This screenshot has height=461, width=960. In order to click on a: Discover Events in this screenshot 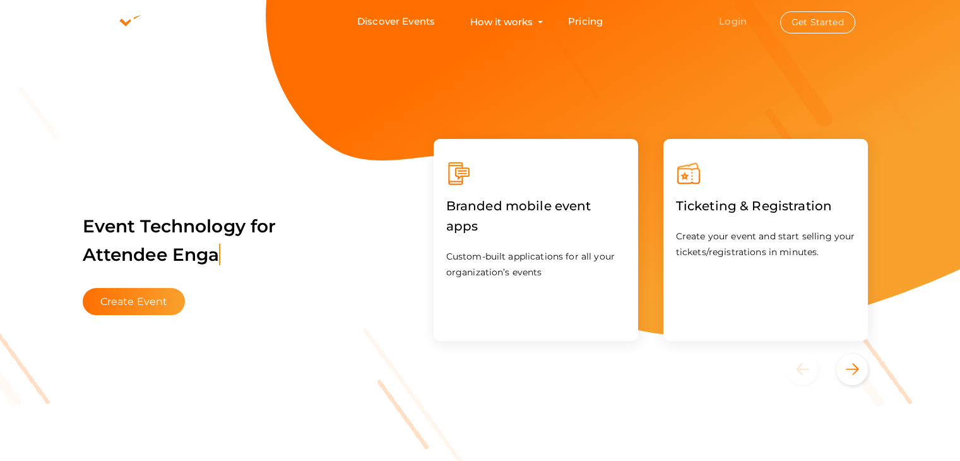, I will do `click(396, 21)`.